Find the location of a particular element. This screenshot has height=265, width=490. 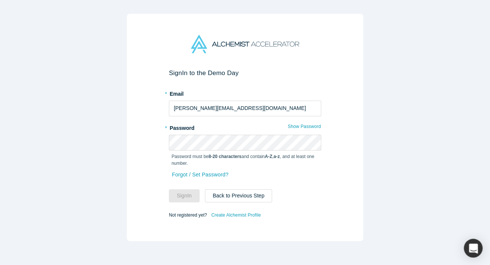

img: Alchemist Accelerator Logo is located at coordinates (245, 44).